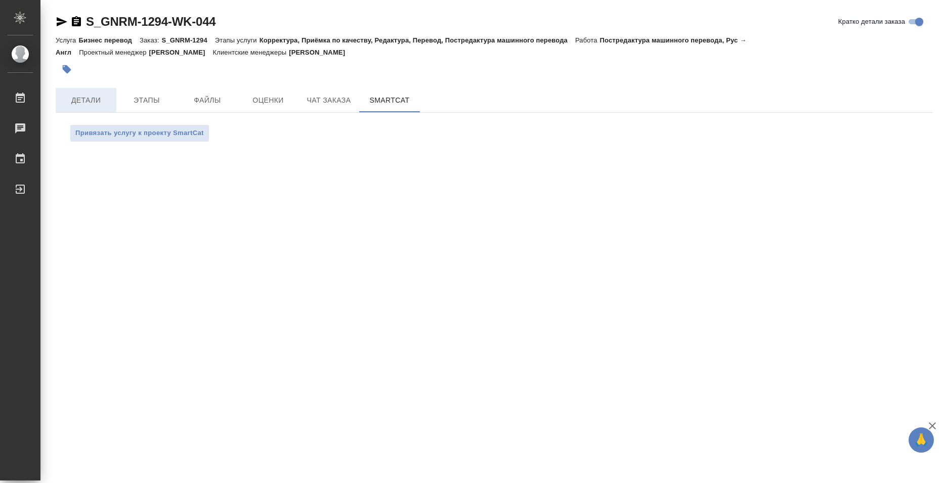  I want to click on button: Привязать услугу к проекту SmartCat, so click(140, 133).